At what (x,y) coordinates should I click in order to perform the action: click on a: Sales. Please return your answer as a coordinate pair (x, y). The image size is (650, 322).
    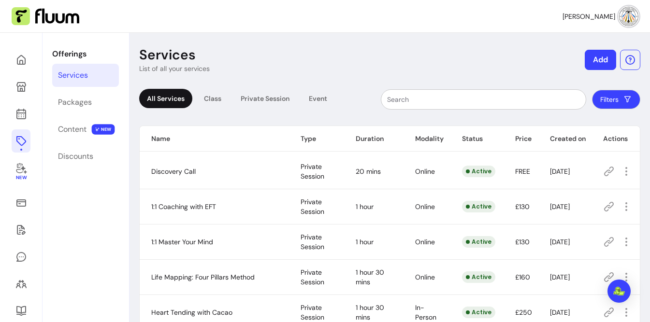
    Looking at the image, I should click on (21, 203).